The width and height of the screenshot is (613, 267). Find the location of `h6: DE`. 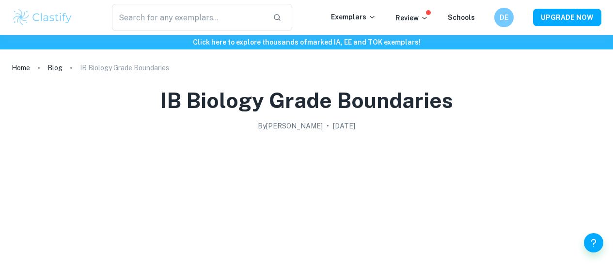

h6: DE is located at coordinates (504, 17).